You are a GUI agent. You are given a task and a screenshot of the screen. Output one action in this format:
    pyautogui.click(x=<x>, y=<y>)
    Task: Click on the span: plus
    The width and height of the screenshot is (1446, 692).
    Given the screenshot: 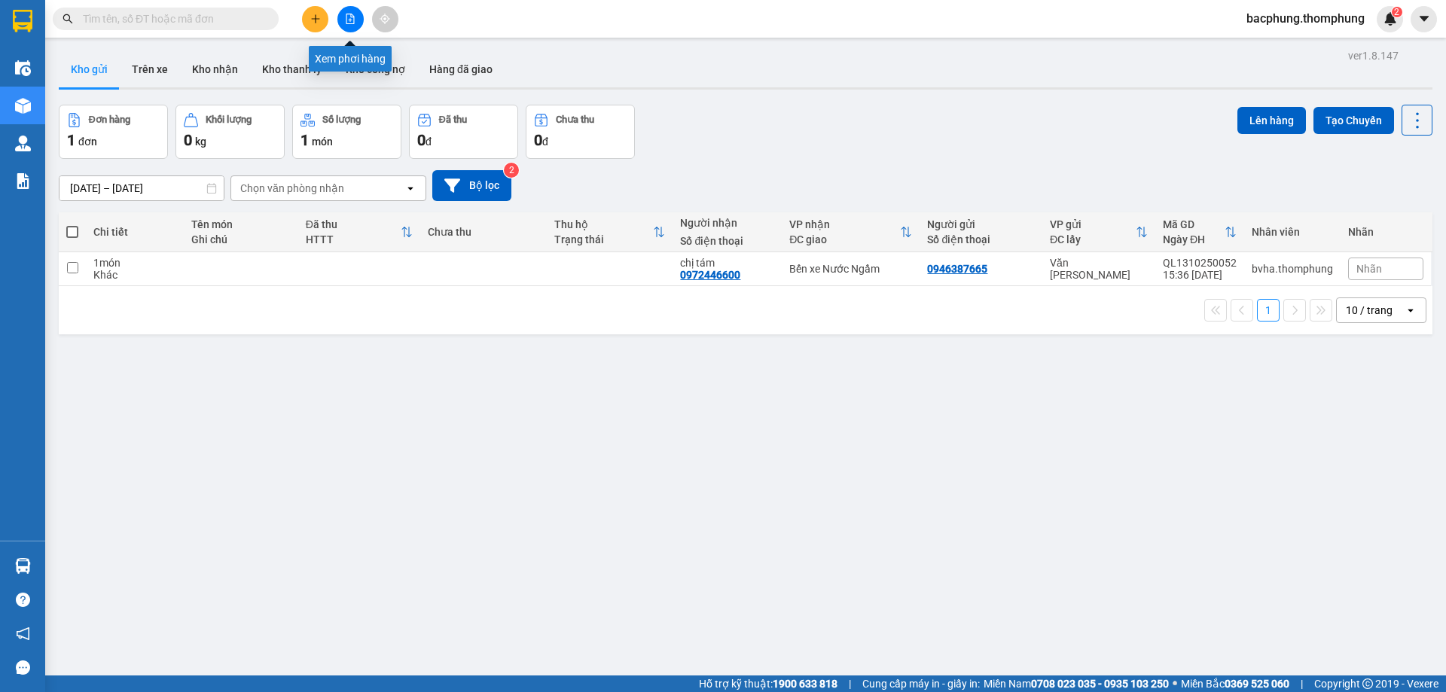 What is the action you would take?
    pyautogui.click(x=316, y=19)
    